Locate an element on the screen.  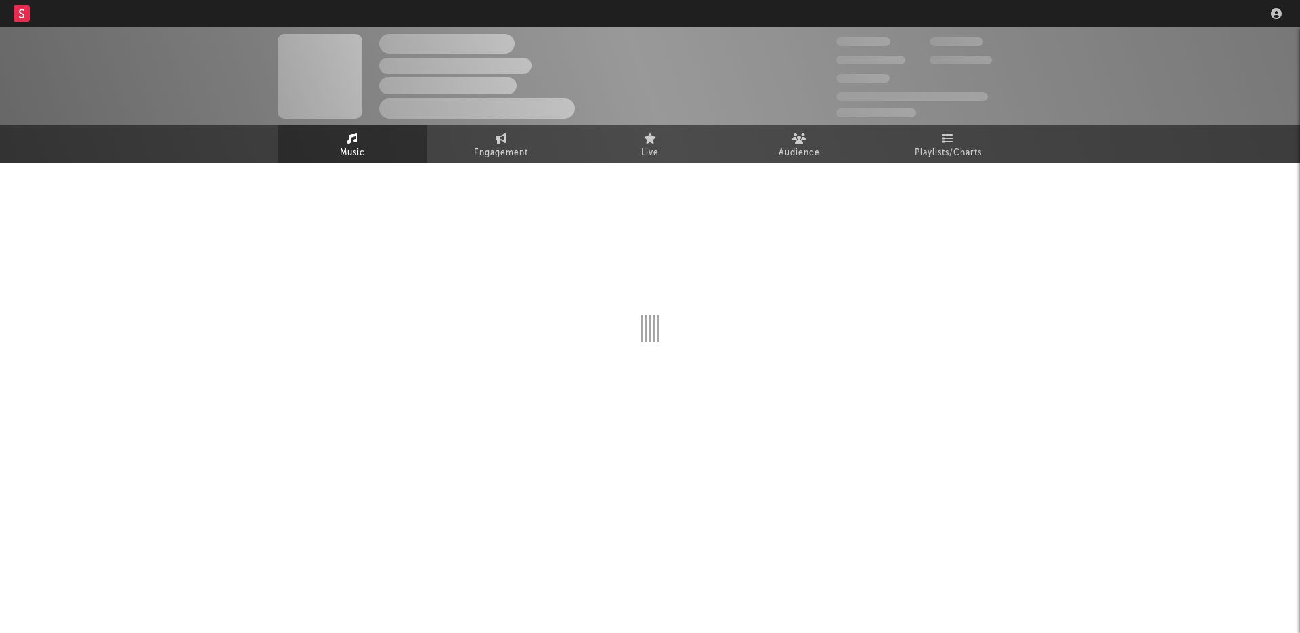
span: 1,000,000 is located at coordinates (961, 60).